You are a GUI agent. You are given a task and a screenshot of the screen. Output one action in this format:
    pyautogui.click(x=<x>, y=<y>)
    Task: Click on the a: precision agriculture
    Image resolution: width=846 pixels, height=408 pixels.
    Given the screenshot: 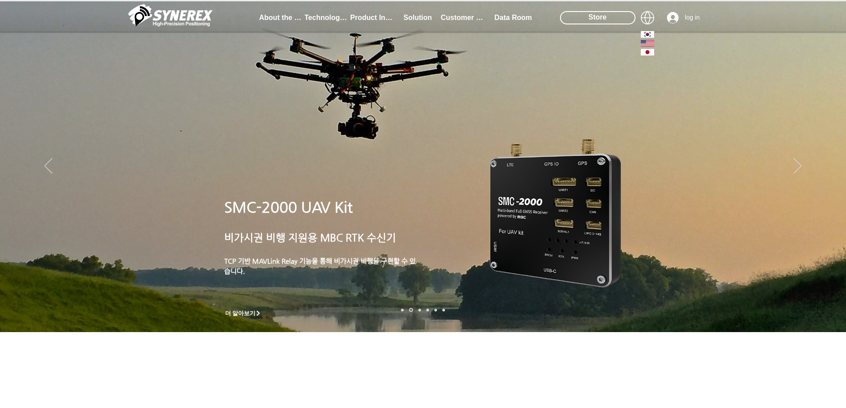 What is the action you would take?
    pyautogui.click(x=443, y=310)
    